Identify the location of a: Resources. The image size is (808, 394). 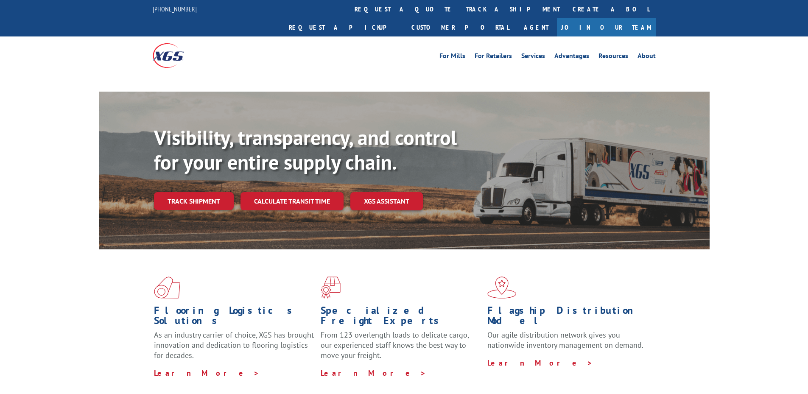
(613, 57).